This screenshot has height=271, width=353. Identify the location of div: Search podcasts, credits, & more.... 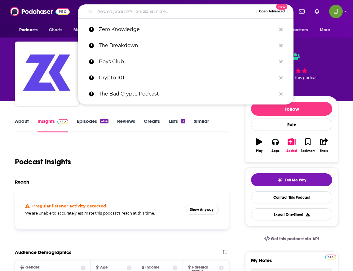
(185, 11).